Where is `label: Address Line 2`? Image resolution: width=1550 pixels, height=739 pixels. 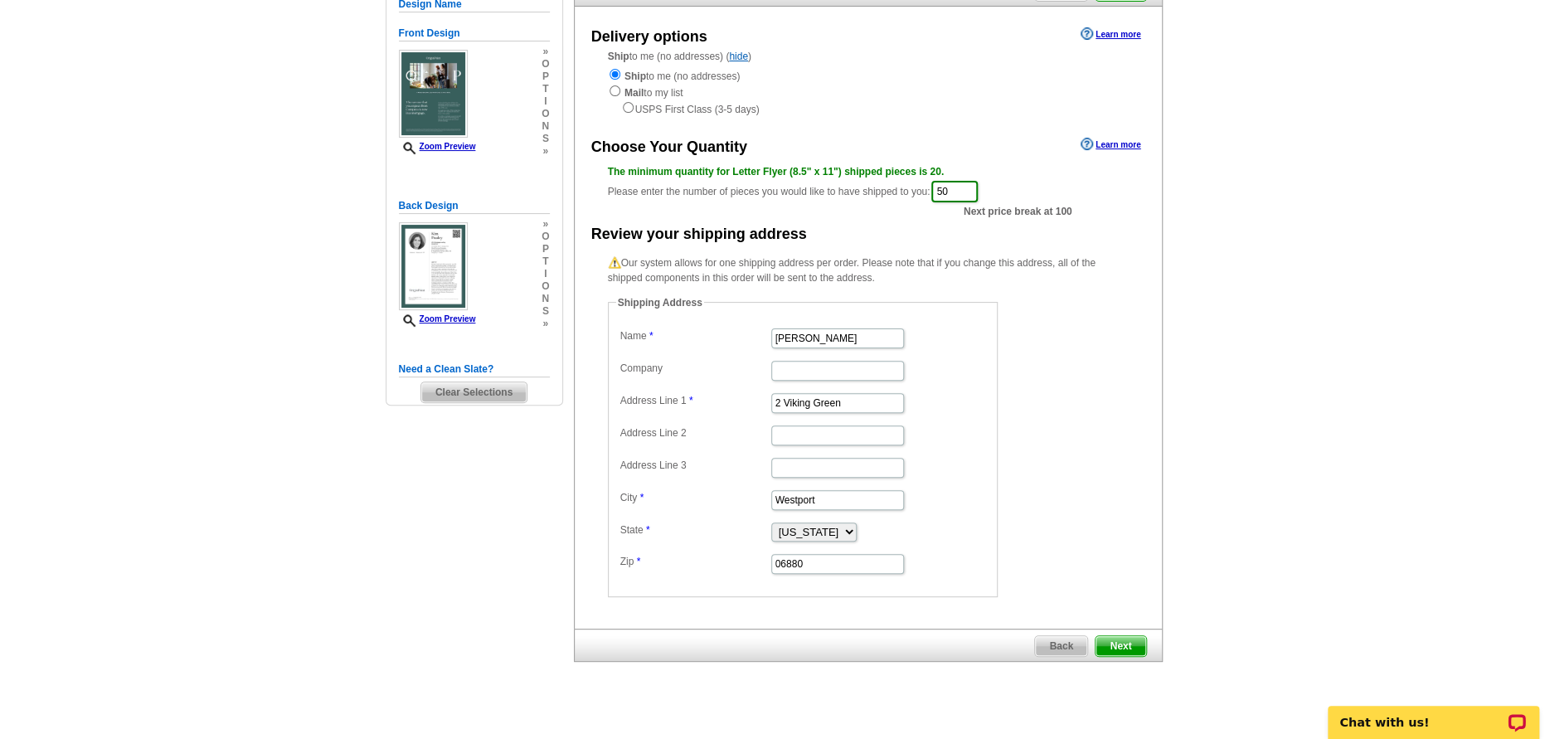
label: Address Line 2 is located at coordinates (695, 433).